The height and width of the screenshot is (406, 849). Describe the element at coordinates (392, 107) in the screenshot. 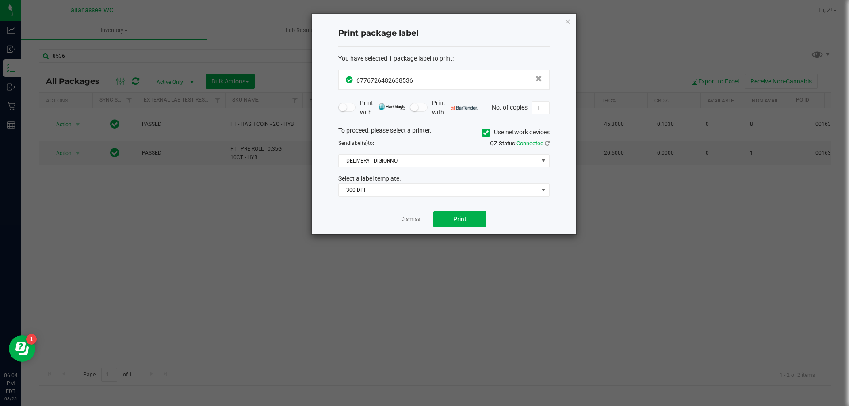

I see `img: mark_magic_cybra.png` at that location.